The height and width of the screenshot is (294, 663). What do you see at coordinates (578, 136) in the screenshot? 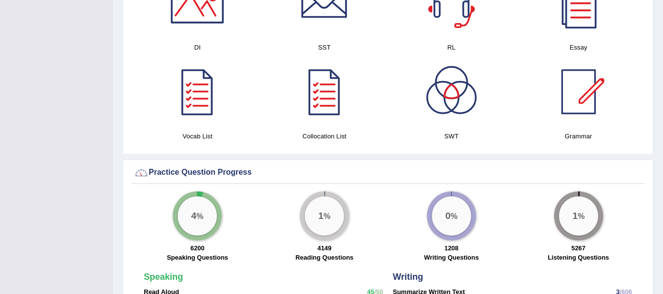
I see `h4: Grammar` at bounding box center [578, 136].